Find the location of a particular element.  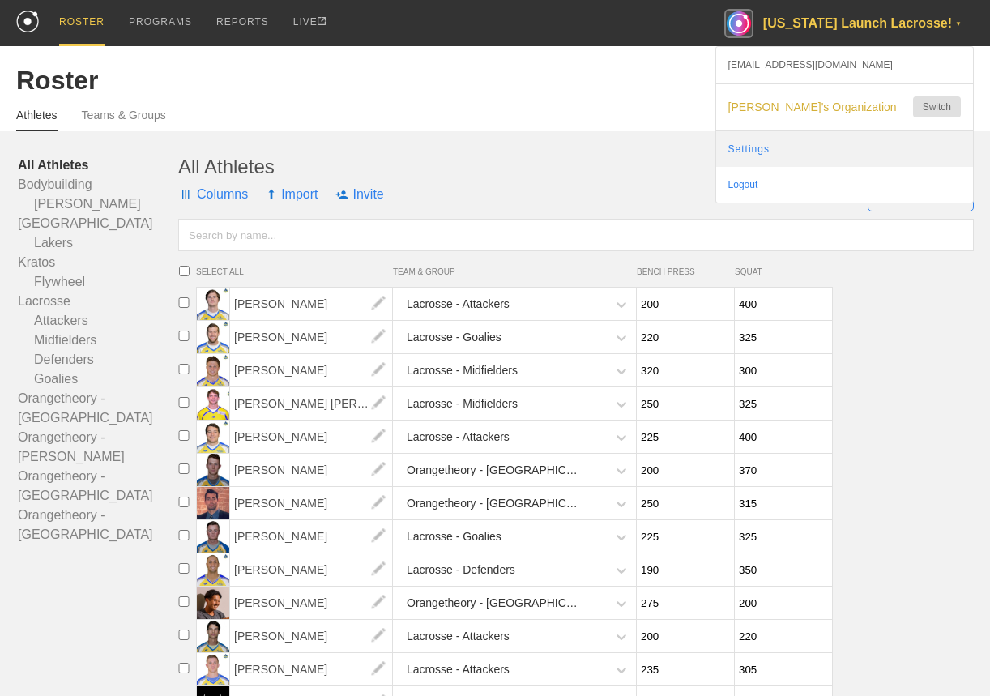

span: SELECT ALL is located at coordinates (294, 272).